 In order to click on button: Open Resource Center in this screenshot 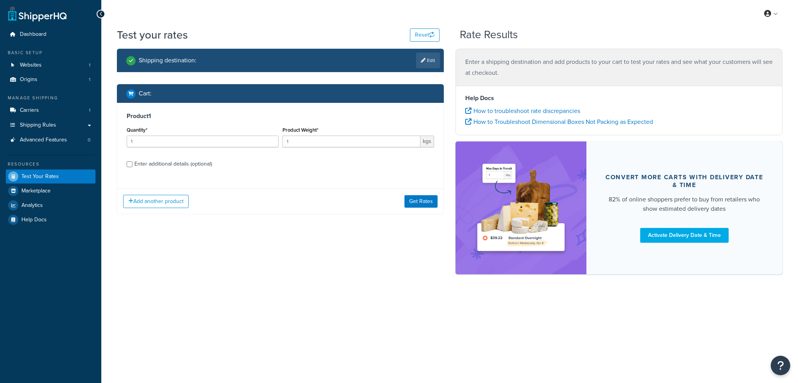, I will do `click(780, 365)`.